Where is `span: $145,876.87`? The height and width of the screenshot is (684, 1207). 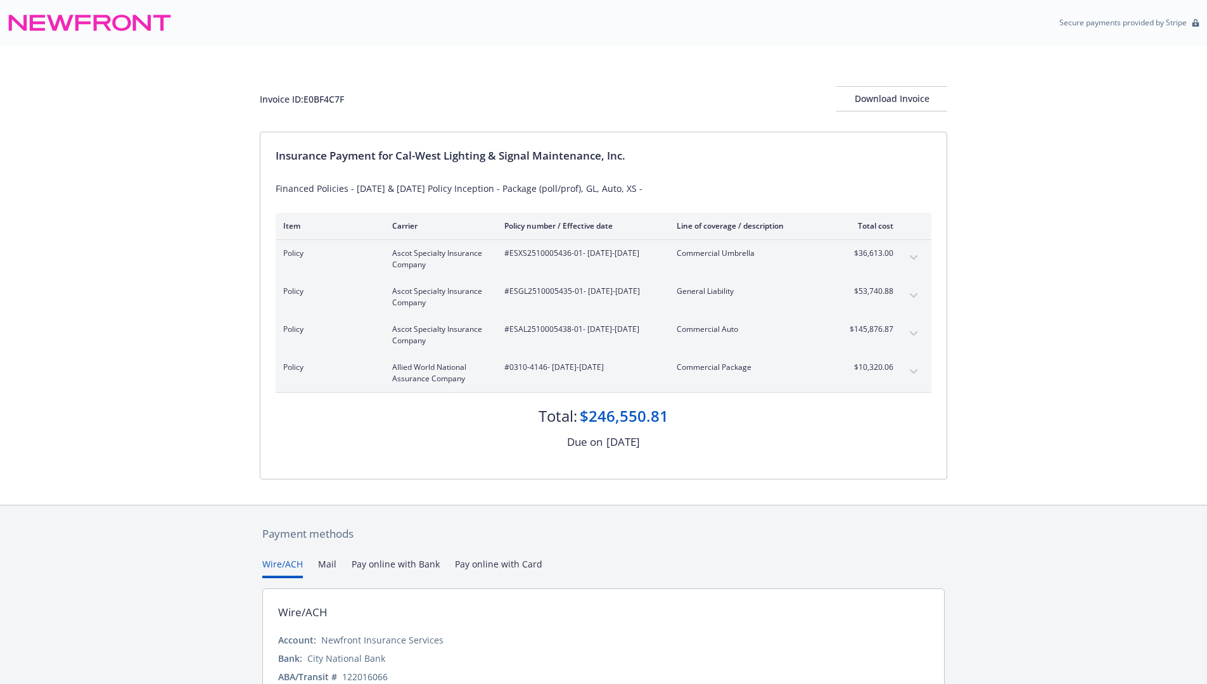 span: $145,876.87 is located at coordinates (869, 329).